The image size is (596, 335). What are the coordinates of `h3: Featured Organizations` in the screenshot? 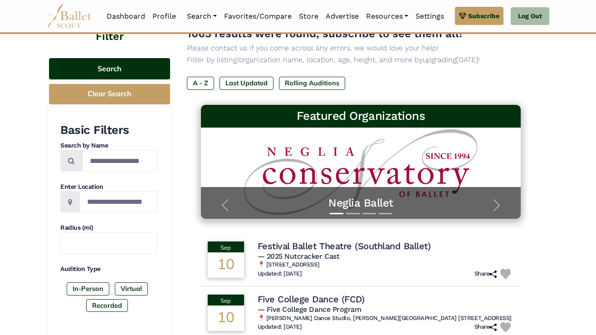 It's located at (361, 116).